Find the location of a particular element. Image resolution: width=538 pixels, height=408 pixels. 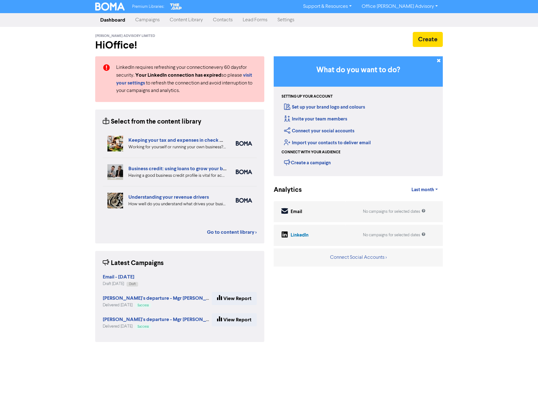

a: Connect your social accounts is located at coordinates (319, 131).